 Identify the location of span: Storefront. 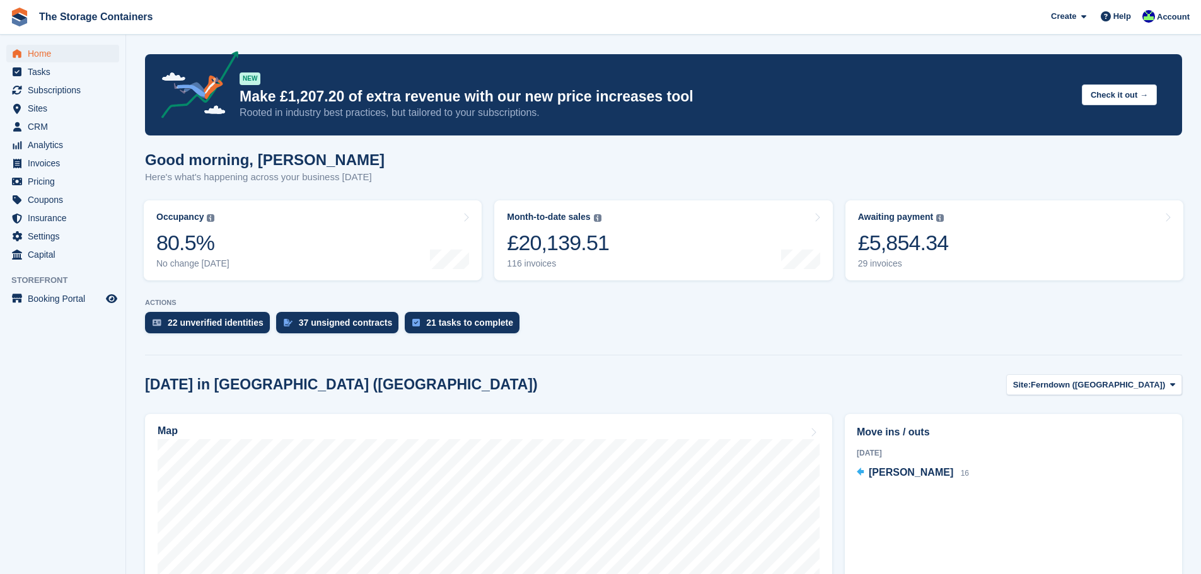
(68, 281).